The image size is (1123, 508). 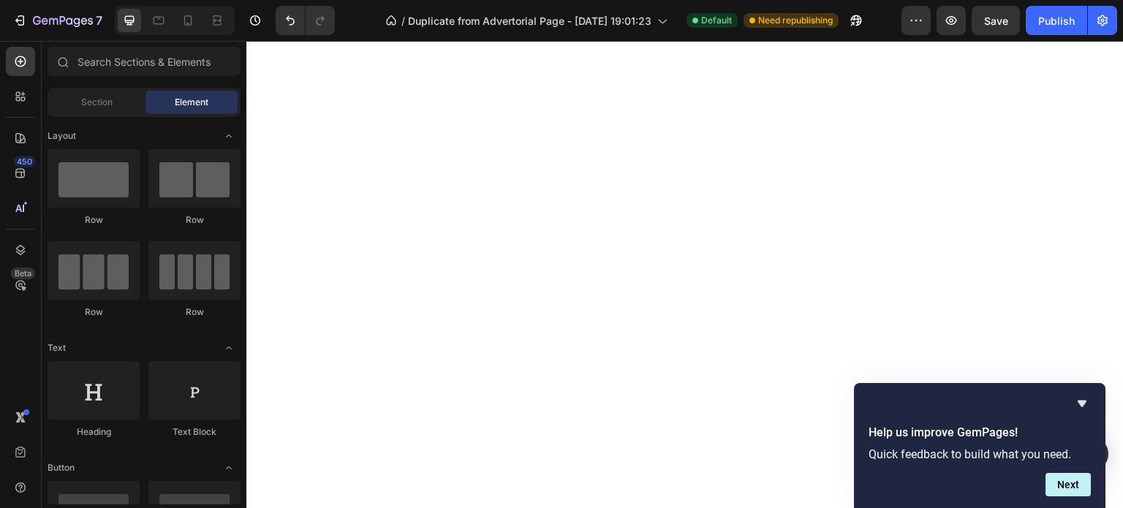 I want to click on button: Save, so click(x=996, y=20).